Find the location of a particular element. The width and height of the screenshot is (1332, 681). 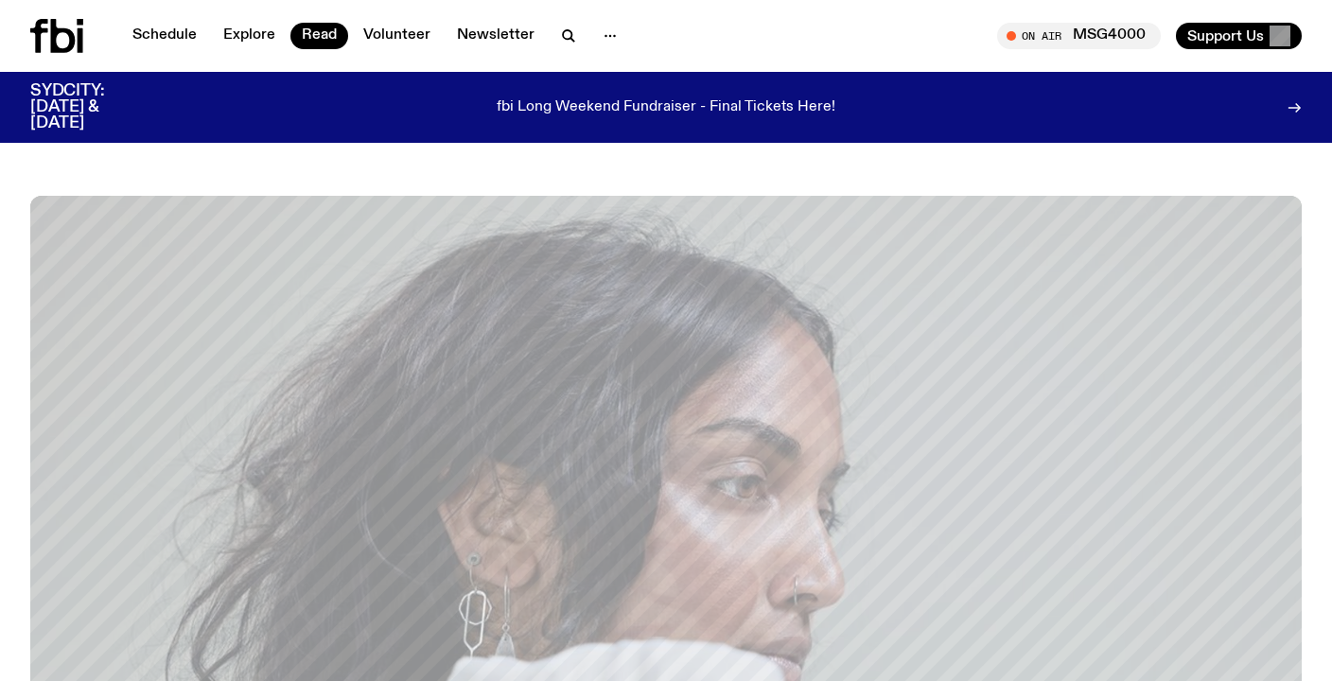

a: Volunteer is located at coordinates (397, 36).